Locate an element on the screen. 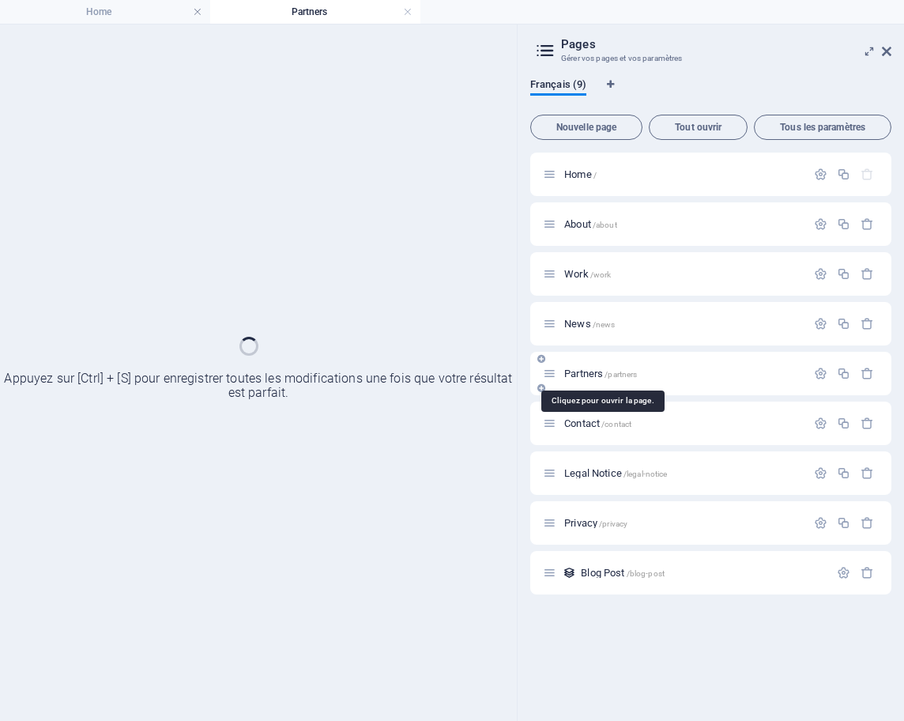 The width and height of the screenshot is (904, 721). h4: Partners is located at coordinates (315, 12).